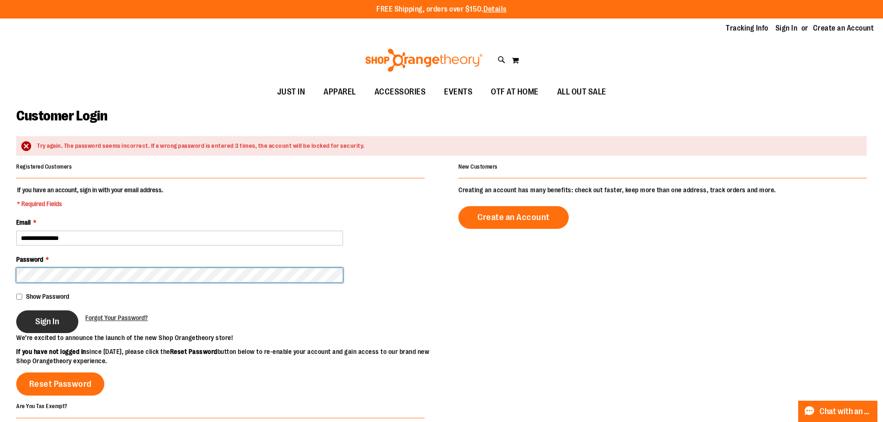 The width and height of the screenshot is (883, 422). What do you see at coordinates (116, 318) in the screenshot?
I see `a: Forgot Your Password?` at bounding box center [116, 318].